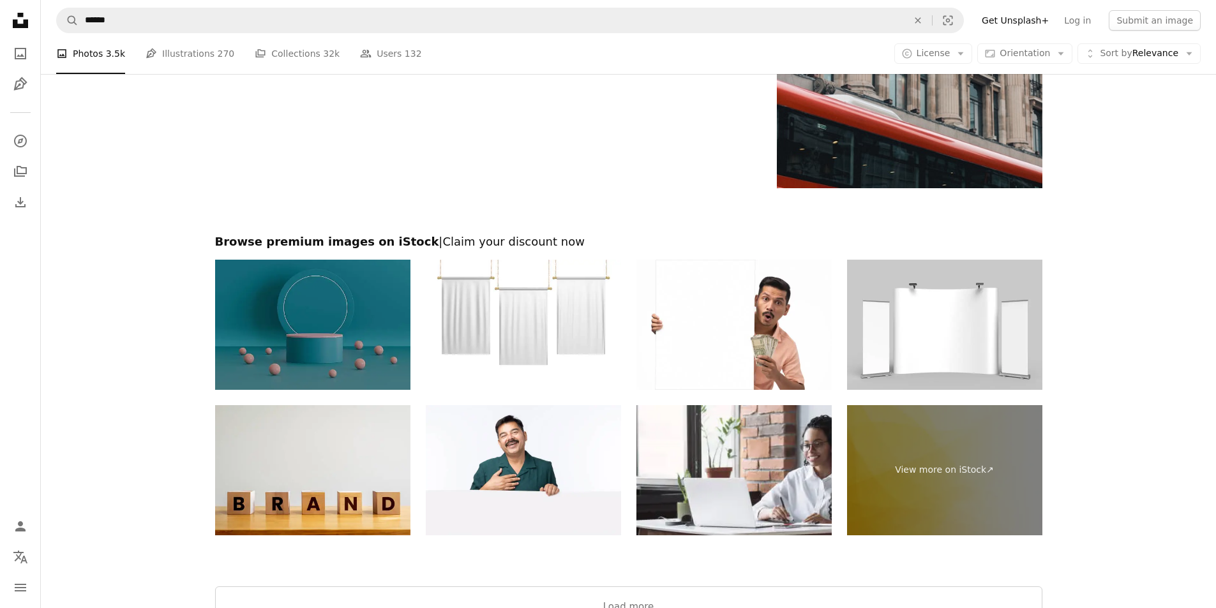 This screenshot has height=608, width=1216. Describe the element at coordinates (918, 20) in the screenshot. I see `button: Clear` at that location.